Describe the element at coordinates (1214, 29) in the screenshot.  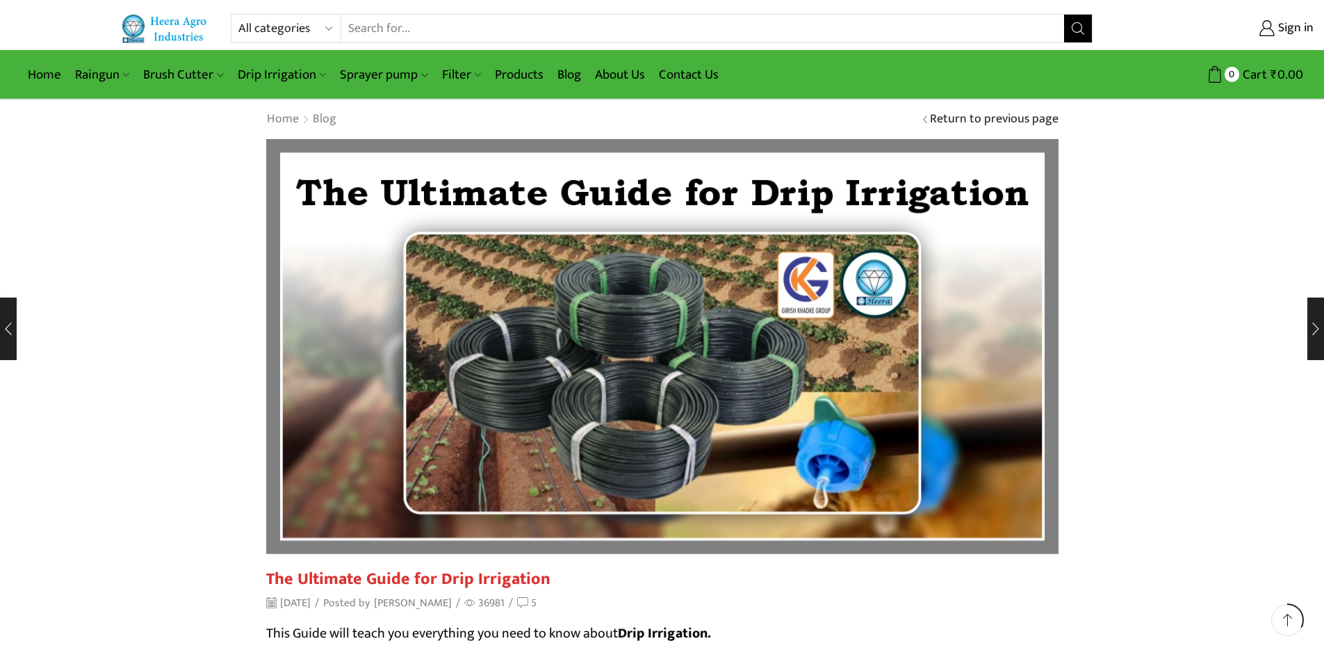
I see `a: Sign in` at that location.